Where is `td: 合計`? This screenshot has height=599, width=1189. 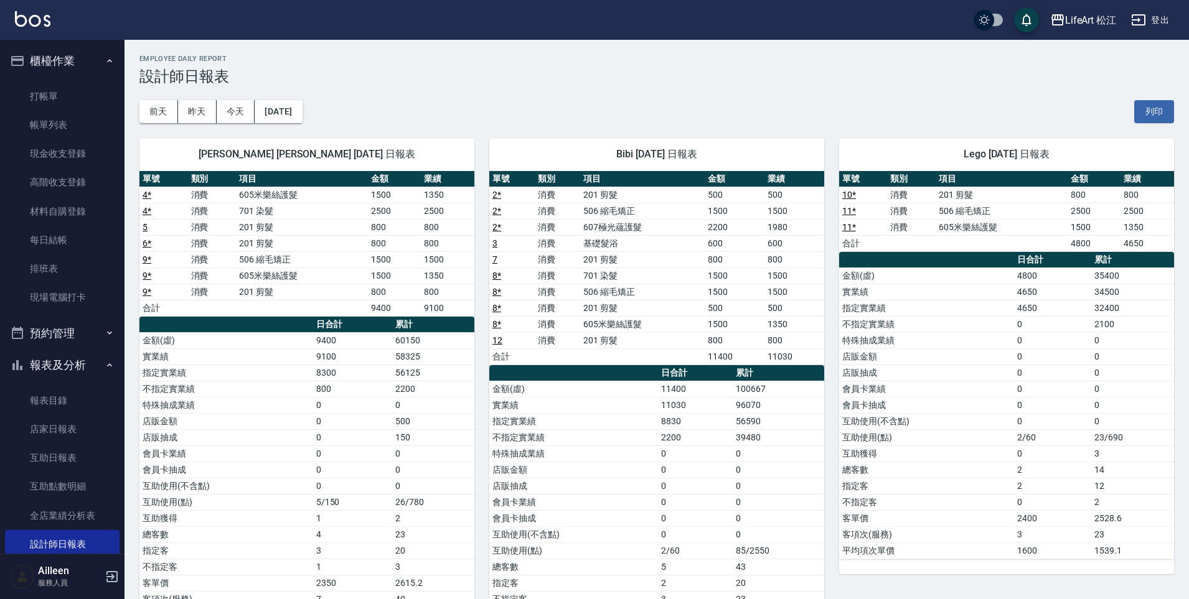
td: 合計 is located at coordinates (863, 243).